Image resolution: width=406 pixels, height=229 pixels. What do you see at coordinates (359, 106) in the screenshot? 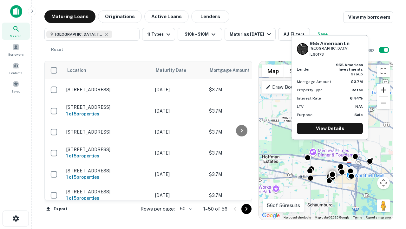
I see `strong: N/A` at bounding box center [359, 106].